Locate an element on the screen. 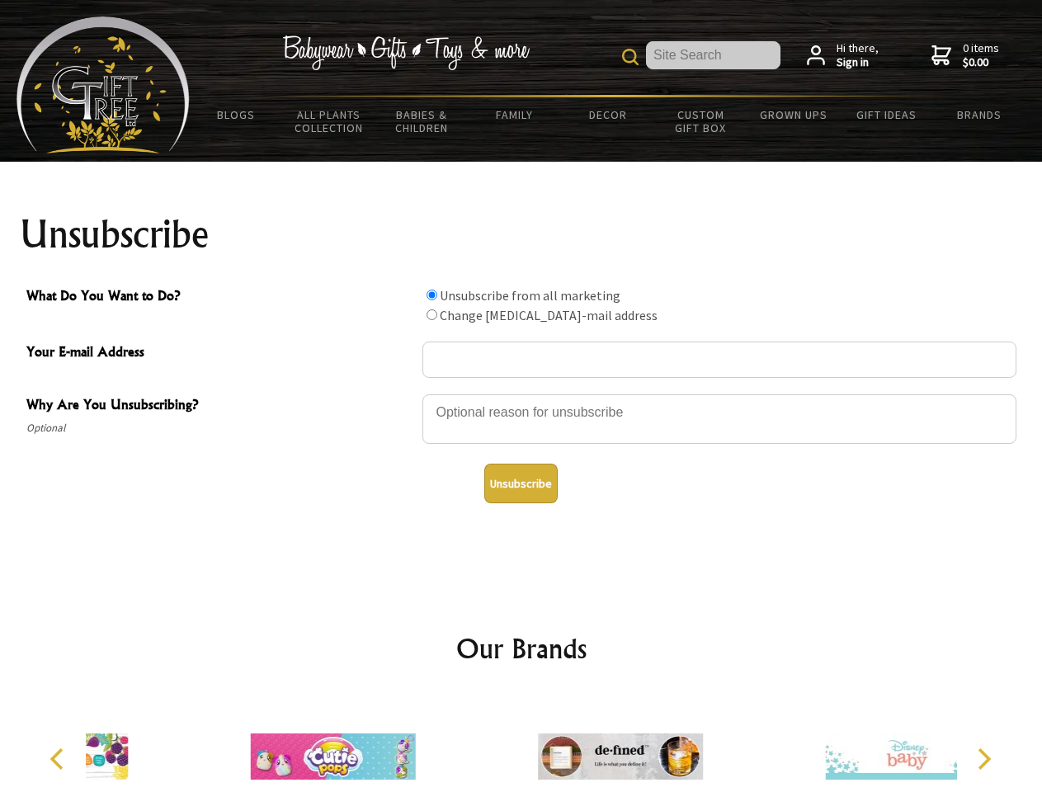  a: Grown Ups is located at coordinates (793, 115).